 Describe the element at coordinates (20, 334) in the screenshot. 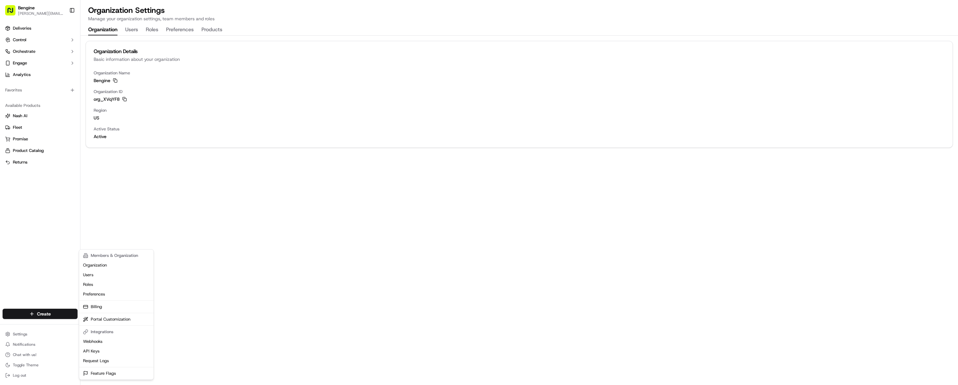

I see `span: Settings` at that location.